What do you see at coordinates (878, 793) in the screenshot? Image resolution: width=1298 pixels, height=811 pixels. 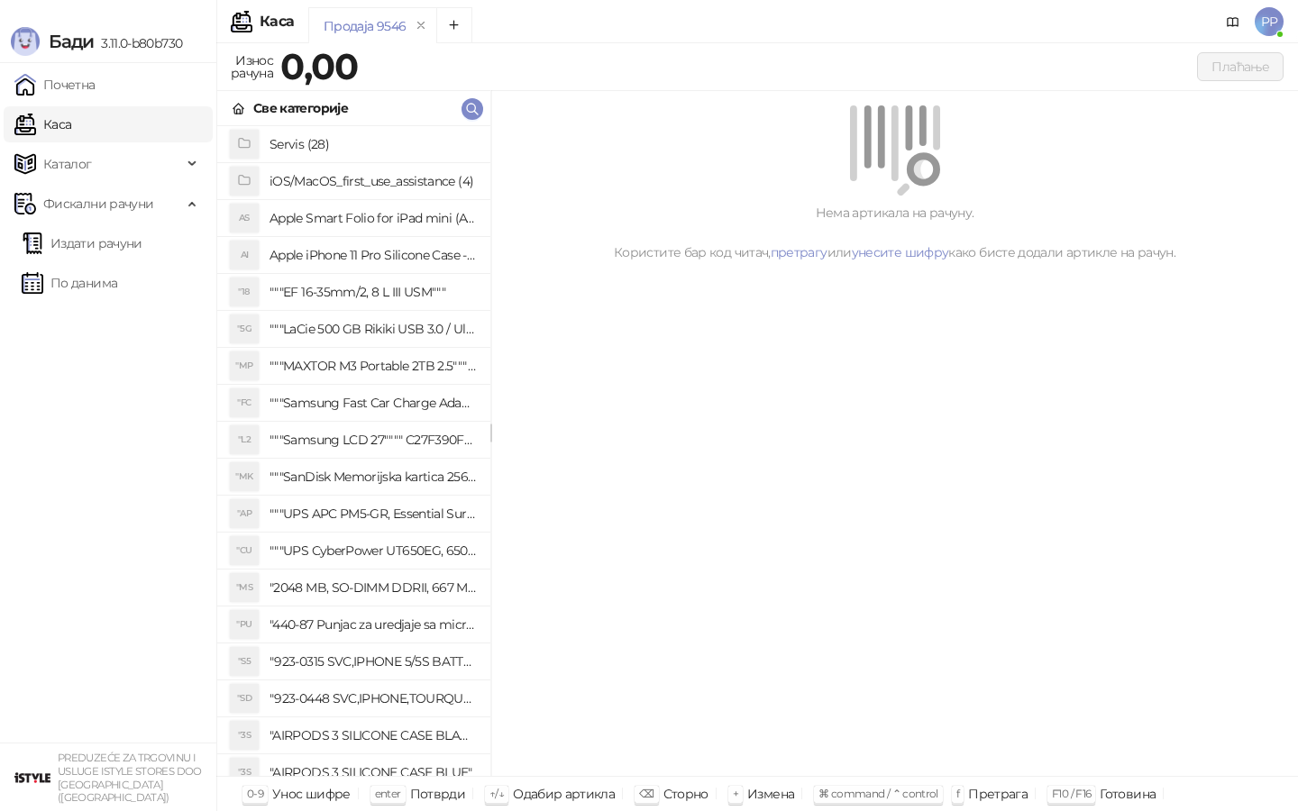 I see `span: ⌘ command / ⌃ control` at bounding box center [878, 793].